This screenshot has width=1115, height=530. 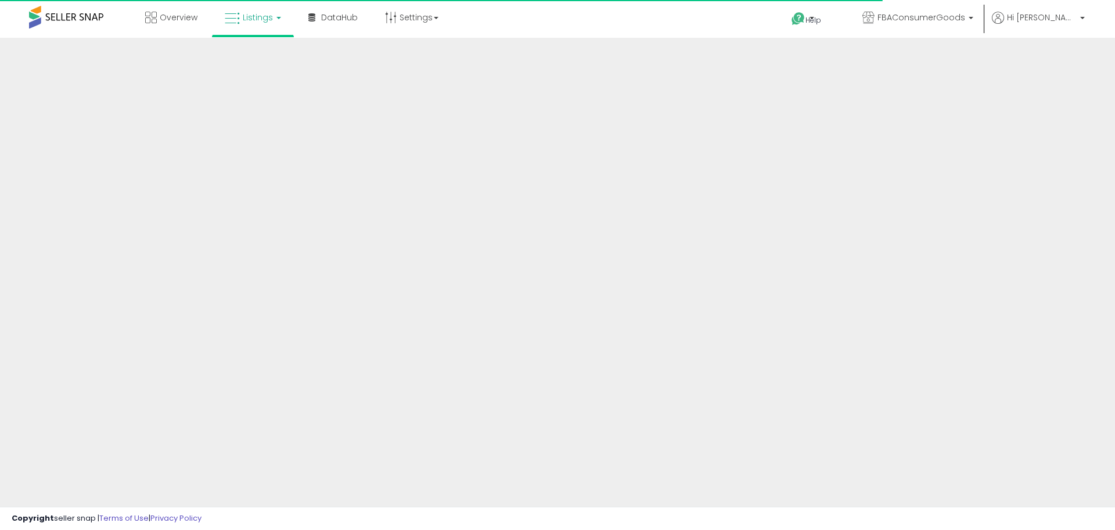 What do you see at coordinates (921, 17) in the screenshot?
I see `span: FBAConsumerGoods` at bounding box center [921, 17].